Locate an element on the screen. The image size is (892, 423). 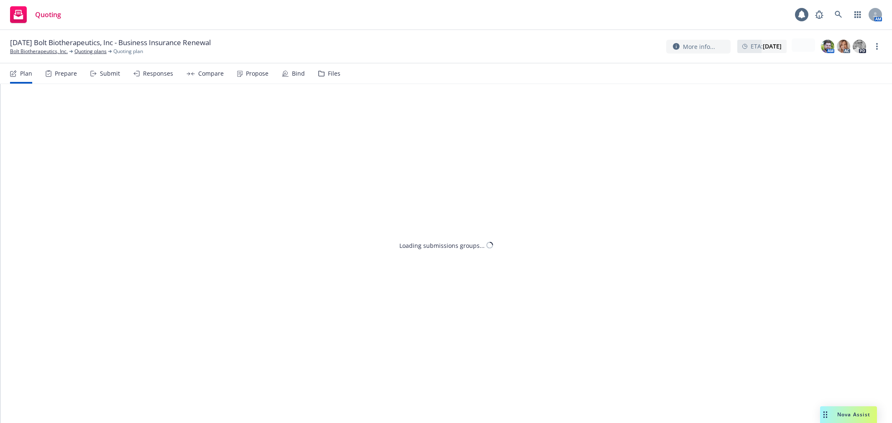
a: Report a Bug is located at coordinates (819, 15).